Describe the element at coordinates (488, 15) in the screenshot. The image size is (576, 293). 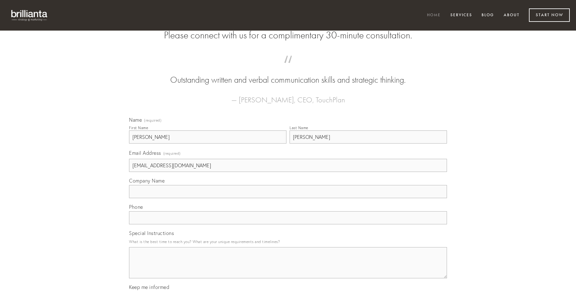
I see `a: Blog` at that location.